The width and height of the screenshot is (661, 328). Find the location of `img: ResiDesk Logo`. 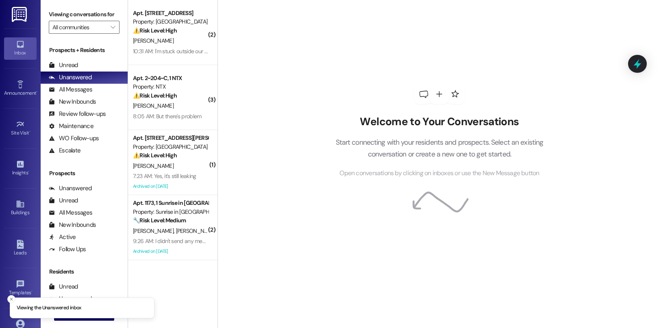

img: ResiDesk Logo is located at coordinates (20, 14).